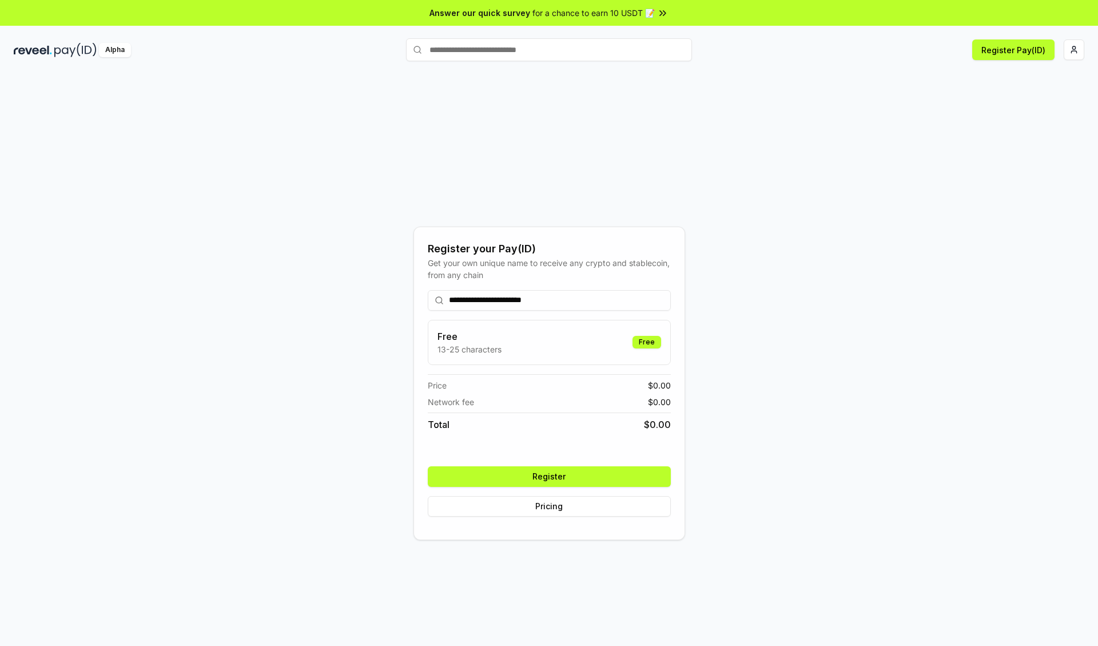 This screenshot has width=1098, height=646. I want to click on img: reveel_dark, so click(33, 50).